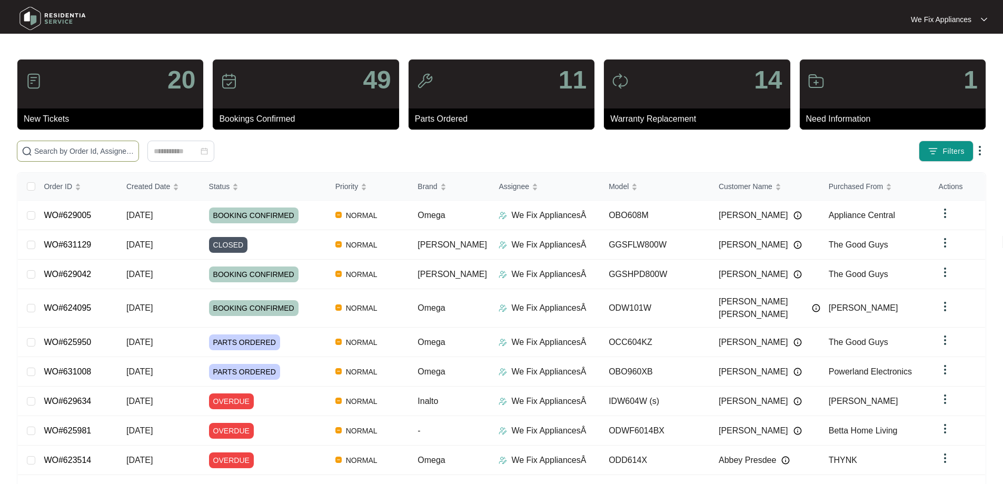 This screenshot has width=1003, height=484. Describe the element at coordinates (655, 342) in the screenshot. I see `td: OCC604KZ` at that location.